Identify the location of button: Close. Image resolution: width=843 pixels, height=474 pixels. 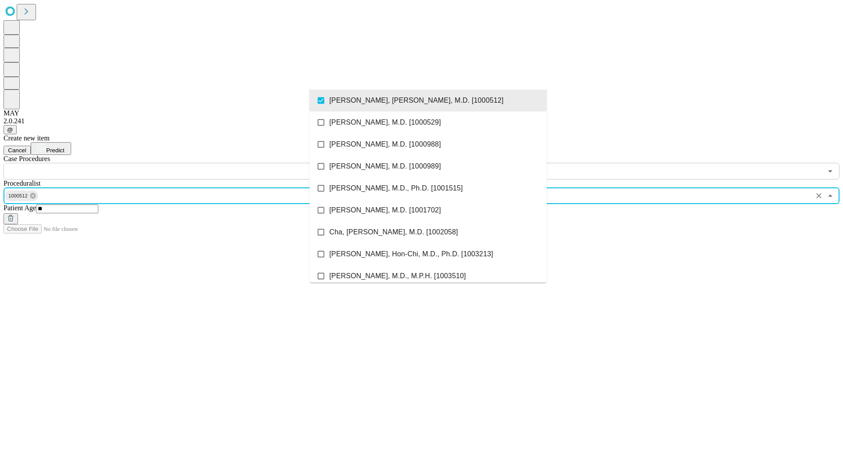
(830, 196).